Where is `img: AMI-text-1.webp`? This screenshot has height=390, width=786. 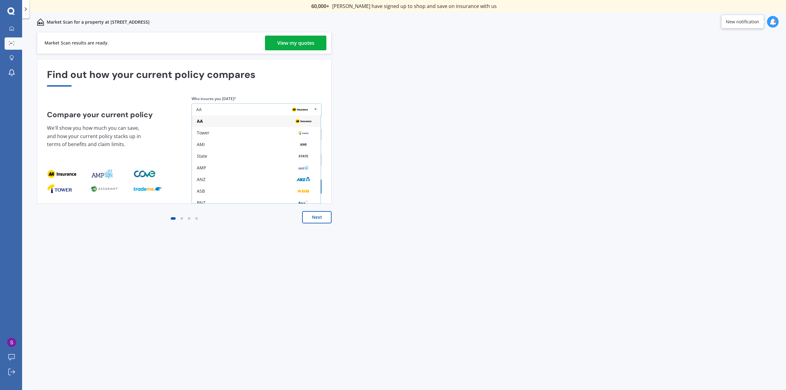 img: AMI-text-1.webp is located at coordinates (303, 145).